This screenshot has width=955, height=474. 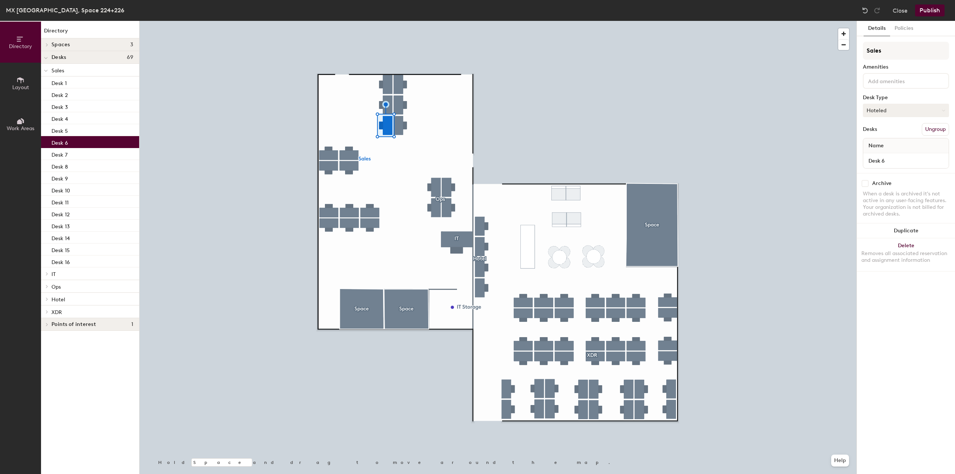 I want to click on span: 3, so click(x=132, y=45).